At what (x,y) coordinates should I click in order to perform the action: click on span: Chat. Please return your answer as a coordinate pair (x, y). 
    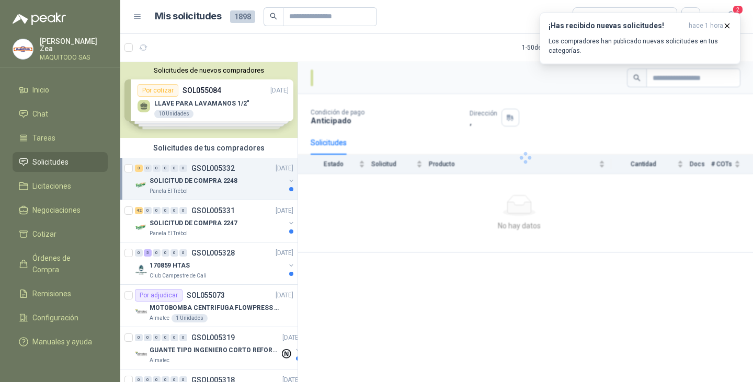
    Looking at the image, I should click on (40, 114).